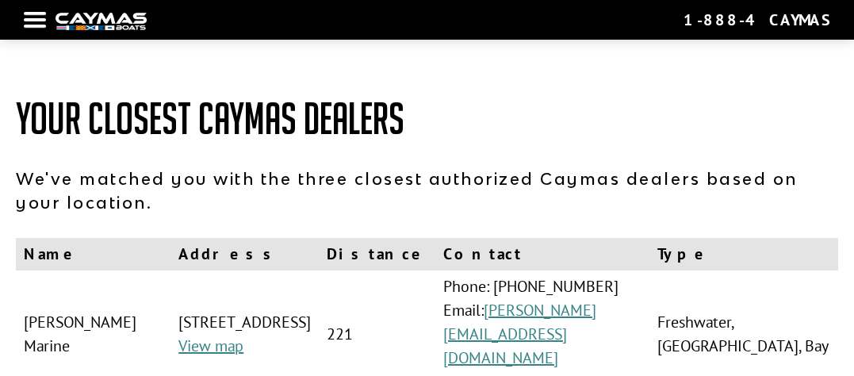 This screenshot has width=854, height=376. I want to click on th: Address, so click(244, 254).